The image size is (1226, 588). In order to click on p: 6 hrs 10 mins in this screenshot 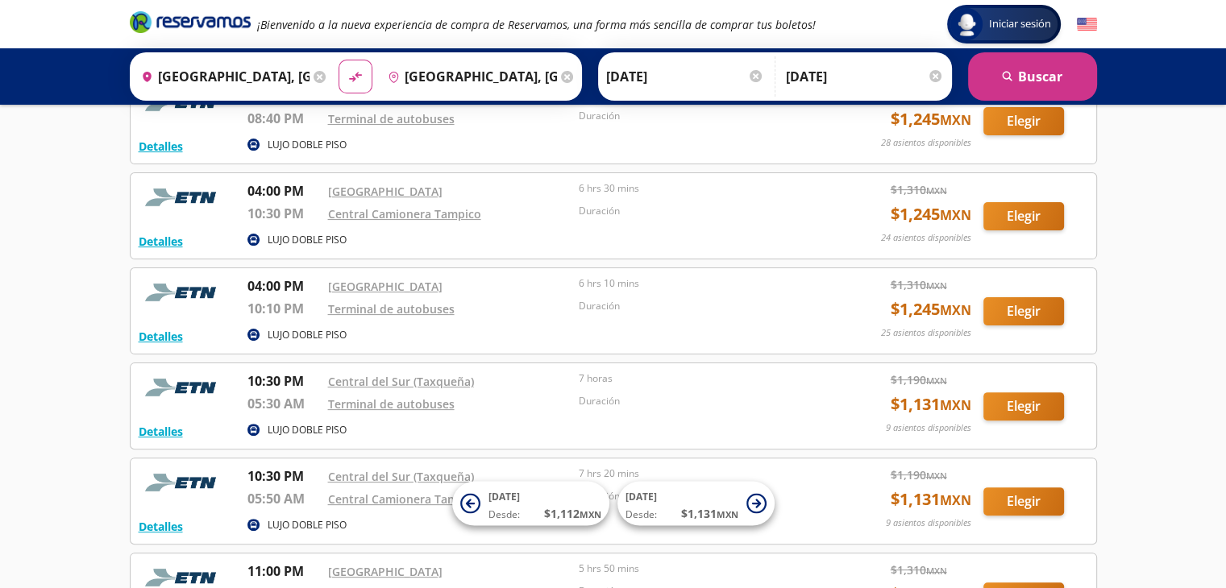, I will do `click(700, 284)`.